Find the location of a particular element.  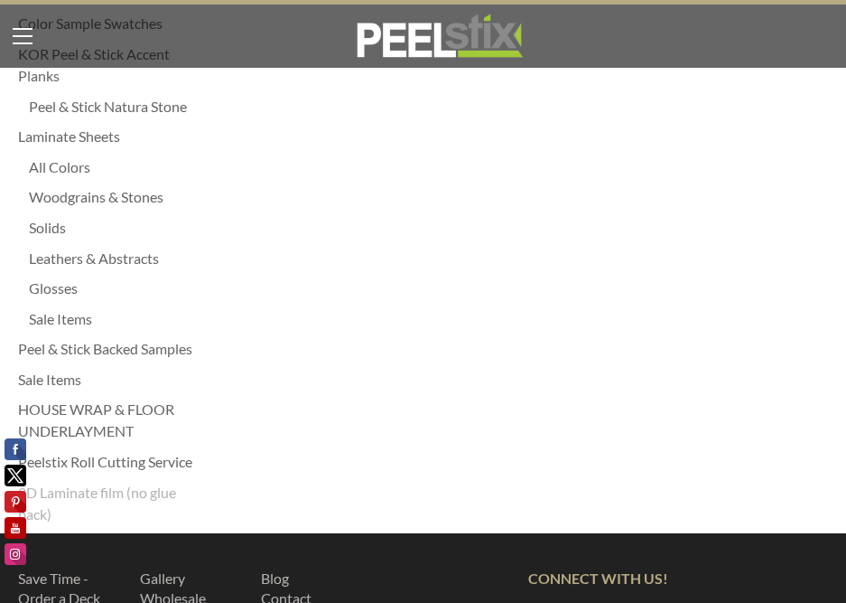

a: Leathers & Abstracts is located at coordinates (114, 258).